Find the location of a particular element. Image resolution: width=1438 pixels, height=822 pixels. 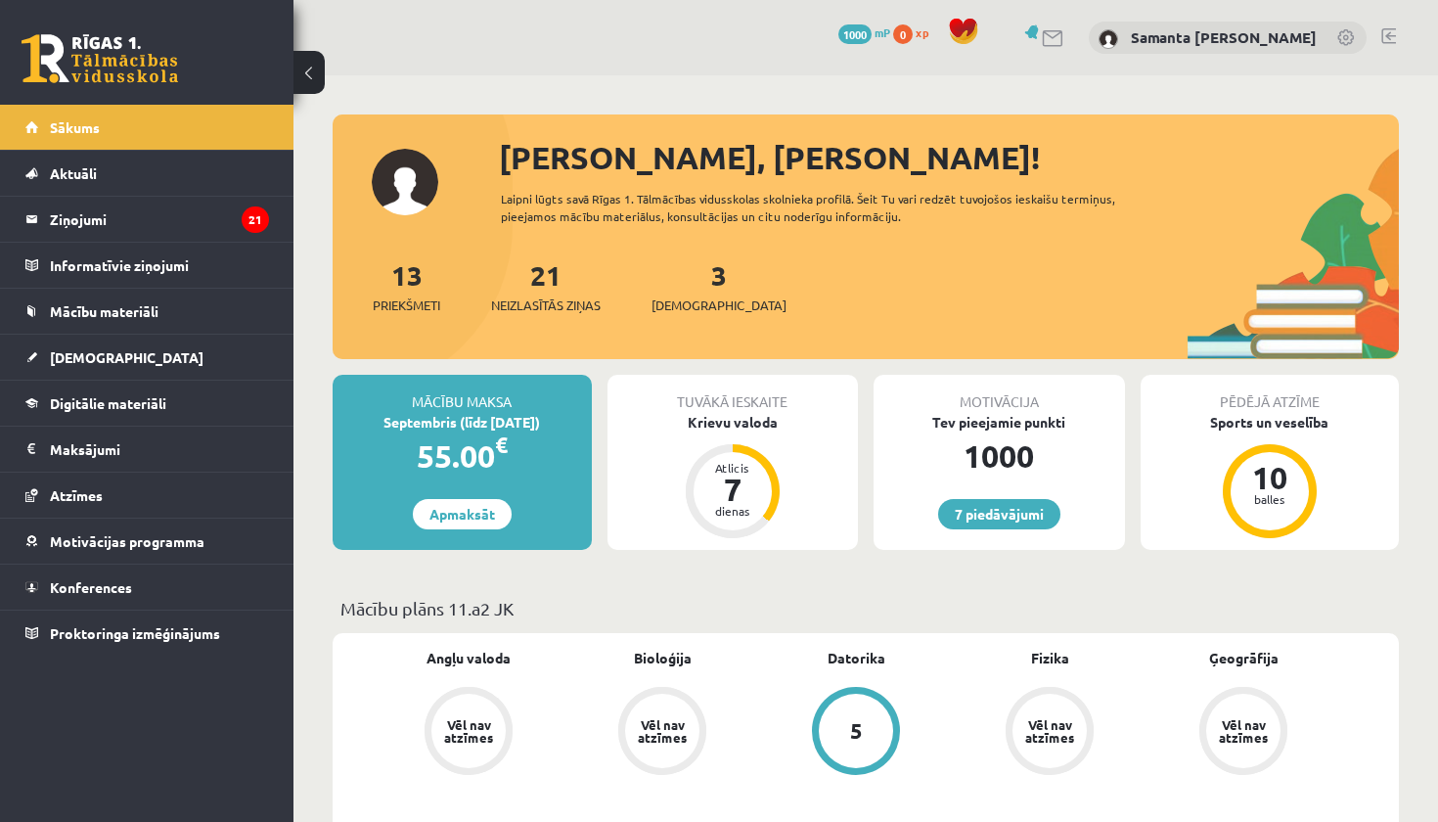

a: 5 is located at coordinates (856, 733).